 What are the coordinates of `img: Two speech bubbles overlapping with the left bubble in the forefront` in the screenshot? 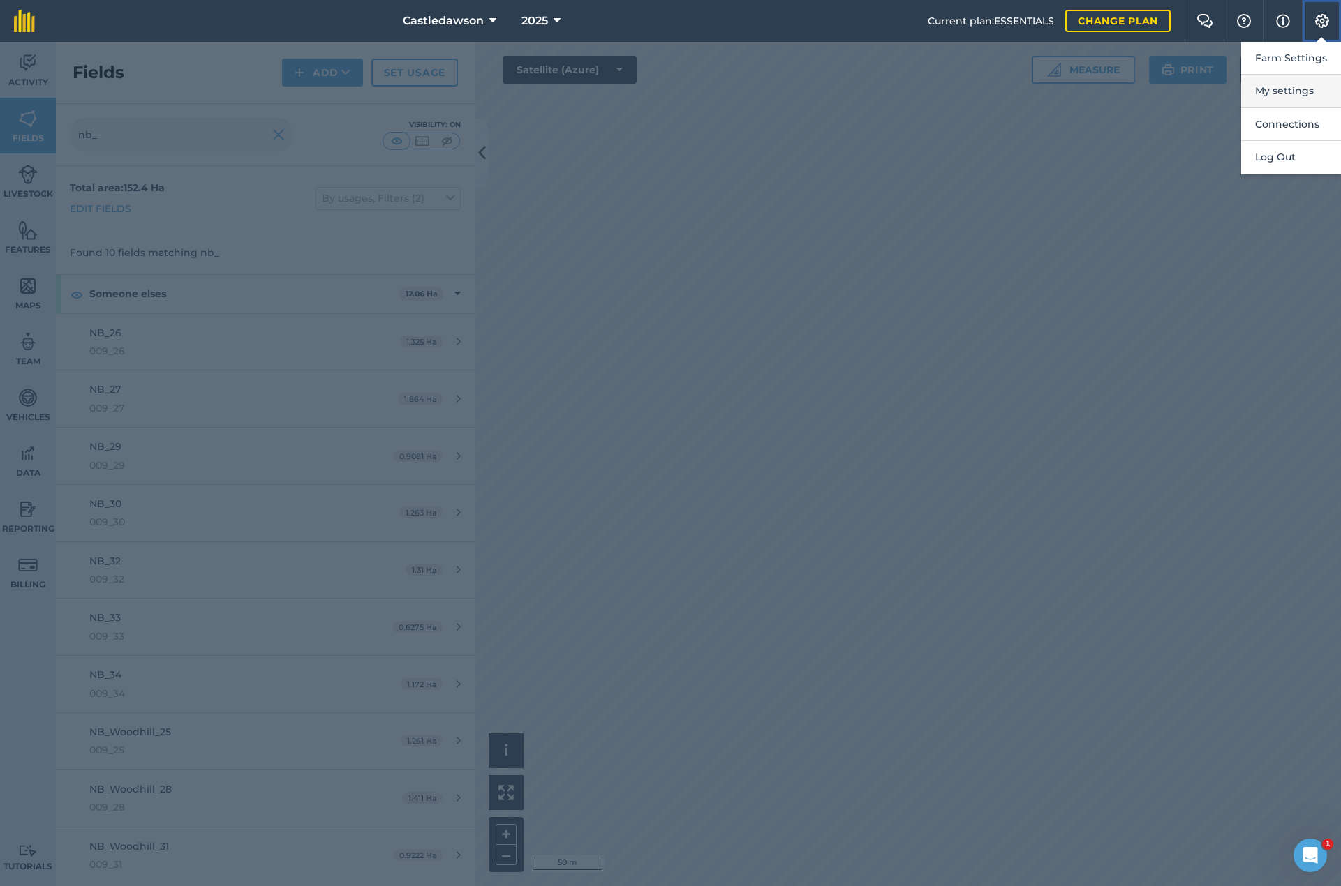 It's located at (1205, 21).